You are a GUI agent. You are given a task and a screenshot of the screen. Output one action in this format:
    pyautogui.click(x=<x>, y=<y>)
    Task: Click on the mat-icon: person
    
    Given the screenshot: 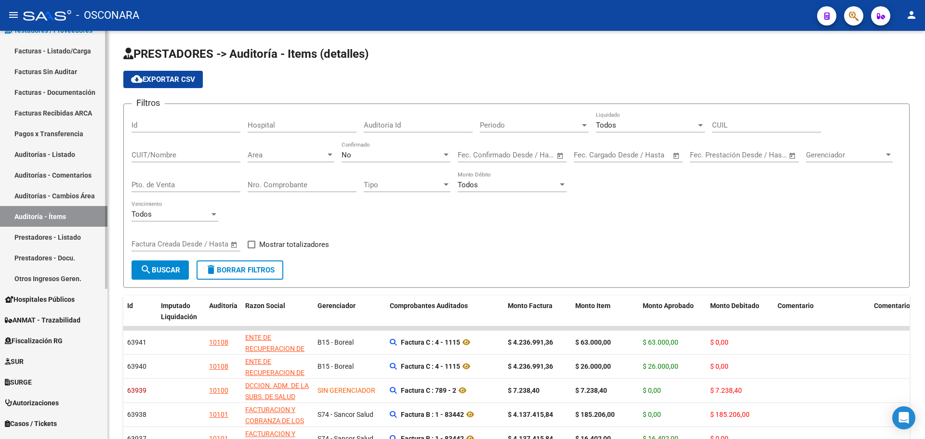 What is the action you would take?
    pyautogui.click(x=912, y=15)
    